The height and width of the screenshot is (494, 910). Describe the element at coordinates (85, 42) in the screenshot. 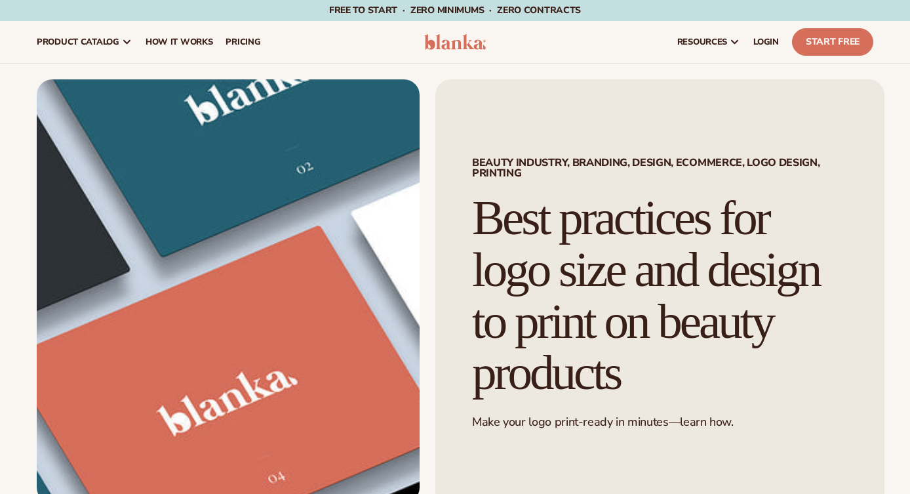

I see `a: product catalog` at that location.